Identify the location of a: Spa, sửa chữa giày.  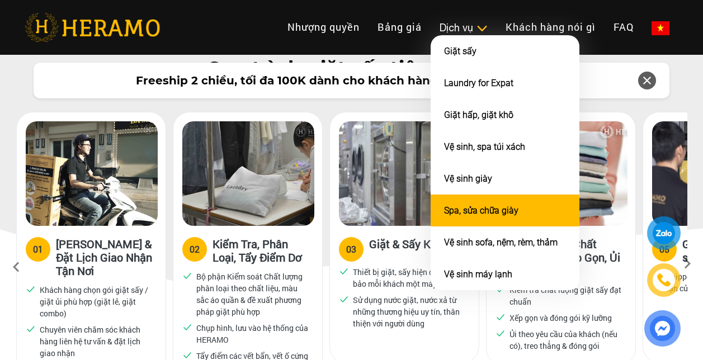
(481, 210).